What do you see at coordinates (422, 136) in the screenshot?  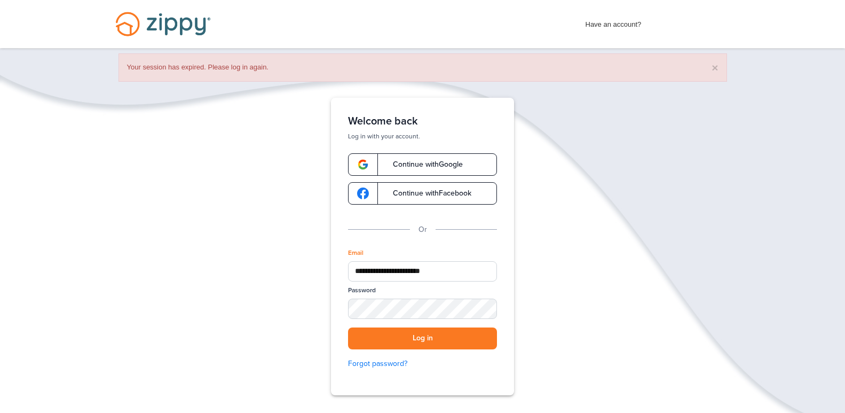 I see `p: Log in with your account.` at bounding box center [422, 136].